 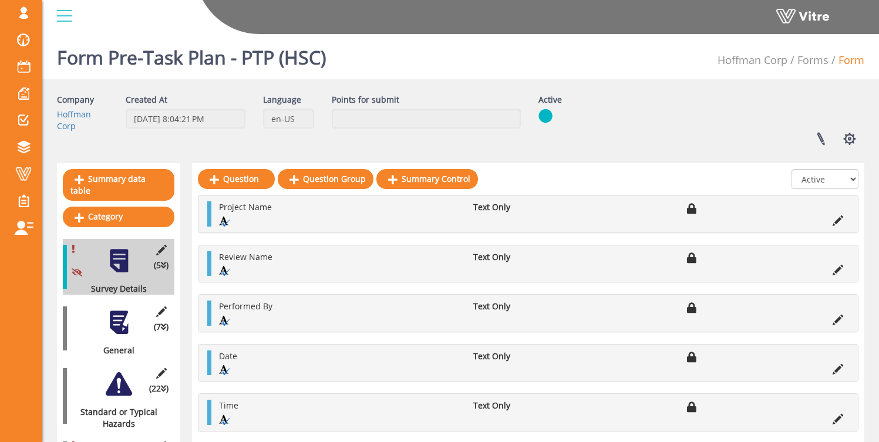 What do you see at coordinates (114, 289) in the screenshot?
I see `div: Survey Details` at bounding box center [114, 289].